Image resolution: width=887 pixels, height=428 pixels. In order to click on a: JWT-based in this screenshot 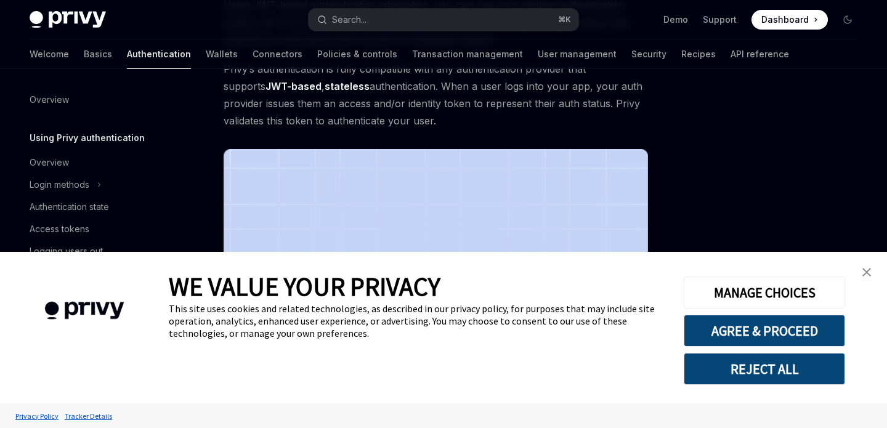, I will do `click(293, 86)`.